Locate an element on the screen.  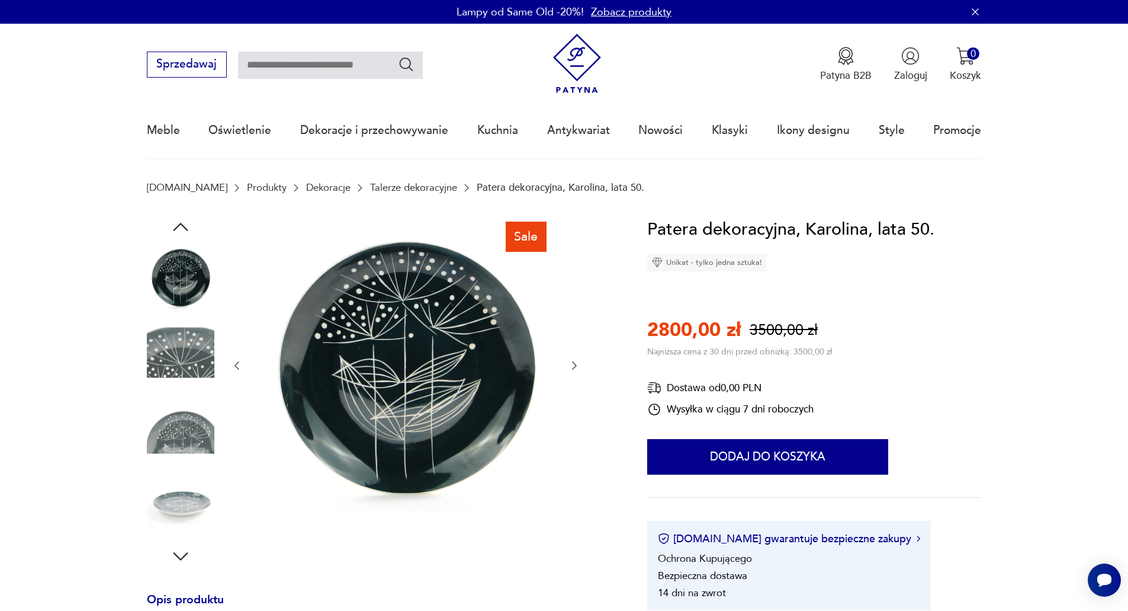
a: Klasyki is located at coordinates (730, 130).